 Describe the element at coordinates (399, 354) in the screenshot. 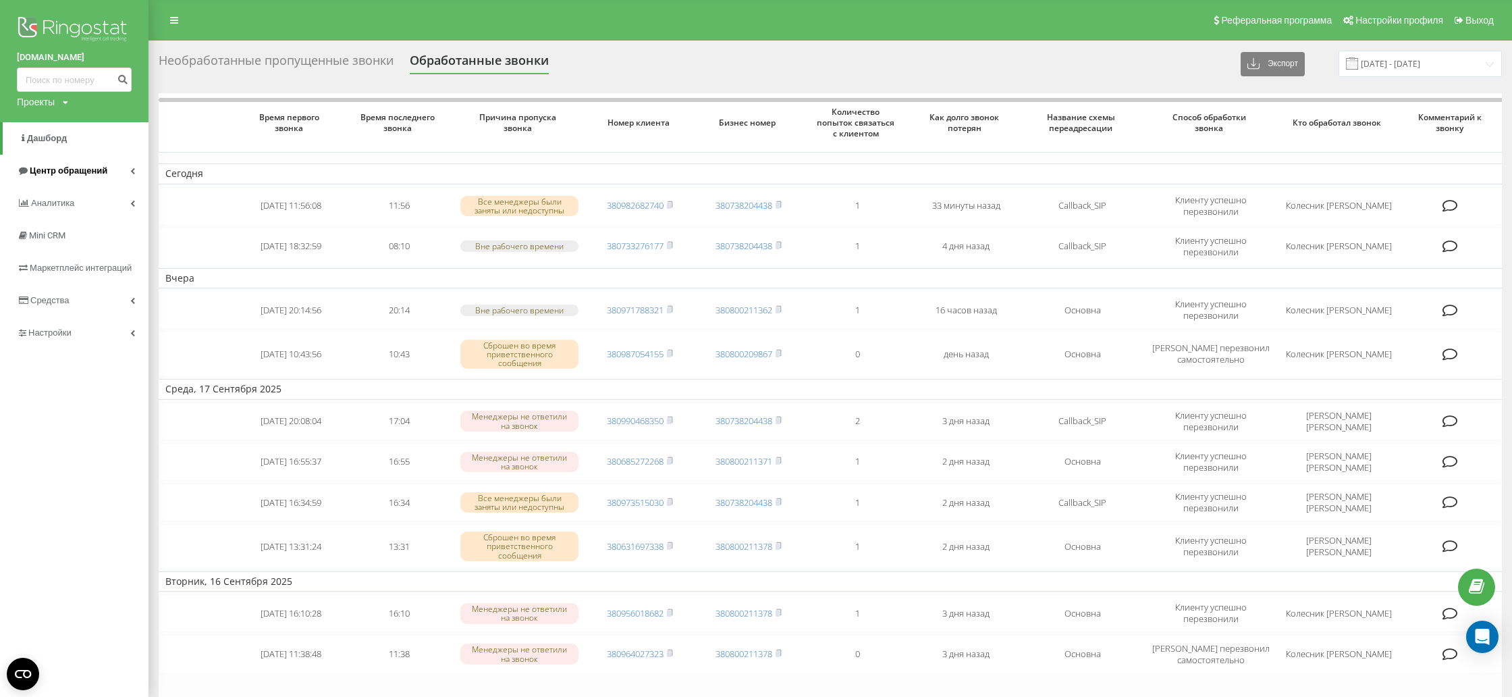

I see `td: 10:43` at that location.